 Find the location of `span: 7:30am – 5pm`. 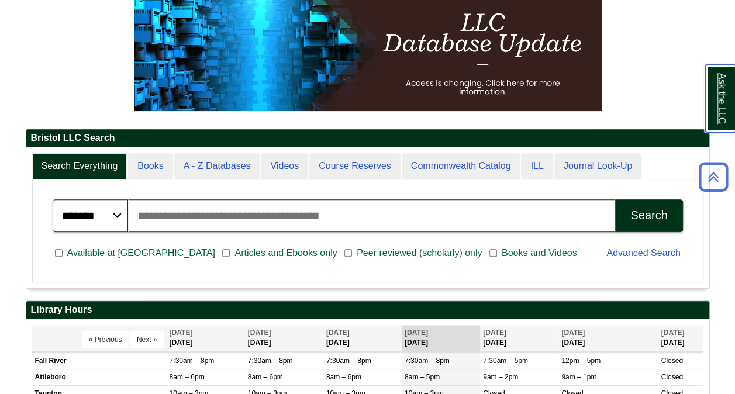

span: 7:30am – 5pm is located at coordinates (505, 361).